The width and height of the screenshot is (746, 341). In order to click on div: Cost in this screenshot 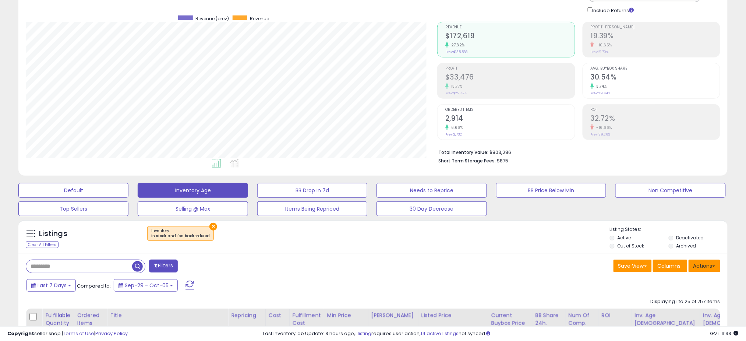, I will do `click(277, 315)`.